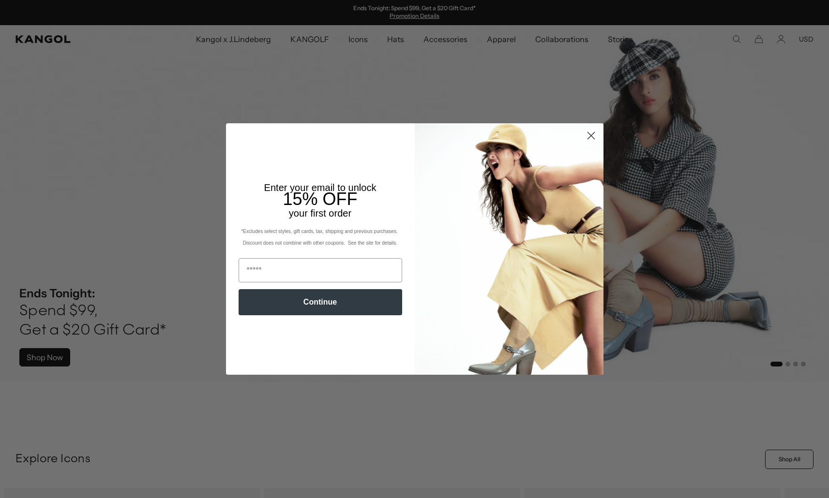 The height and width of the screenshot is (498, 829). I want to click on span: *Excludes select styles, gift cards, tax, shipping and previous purchases. Discount does not comb..., so click(320, 237).